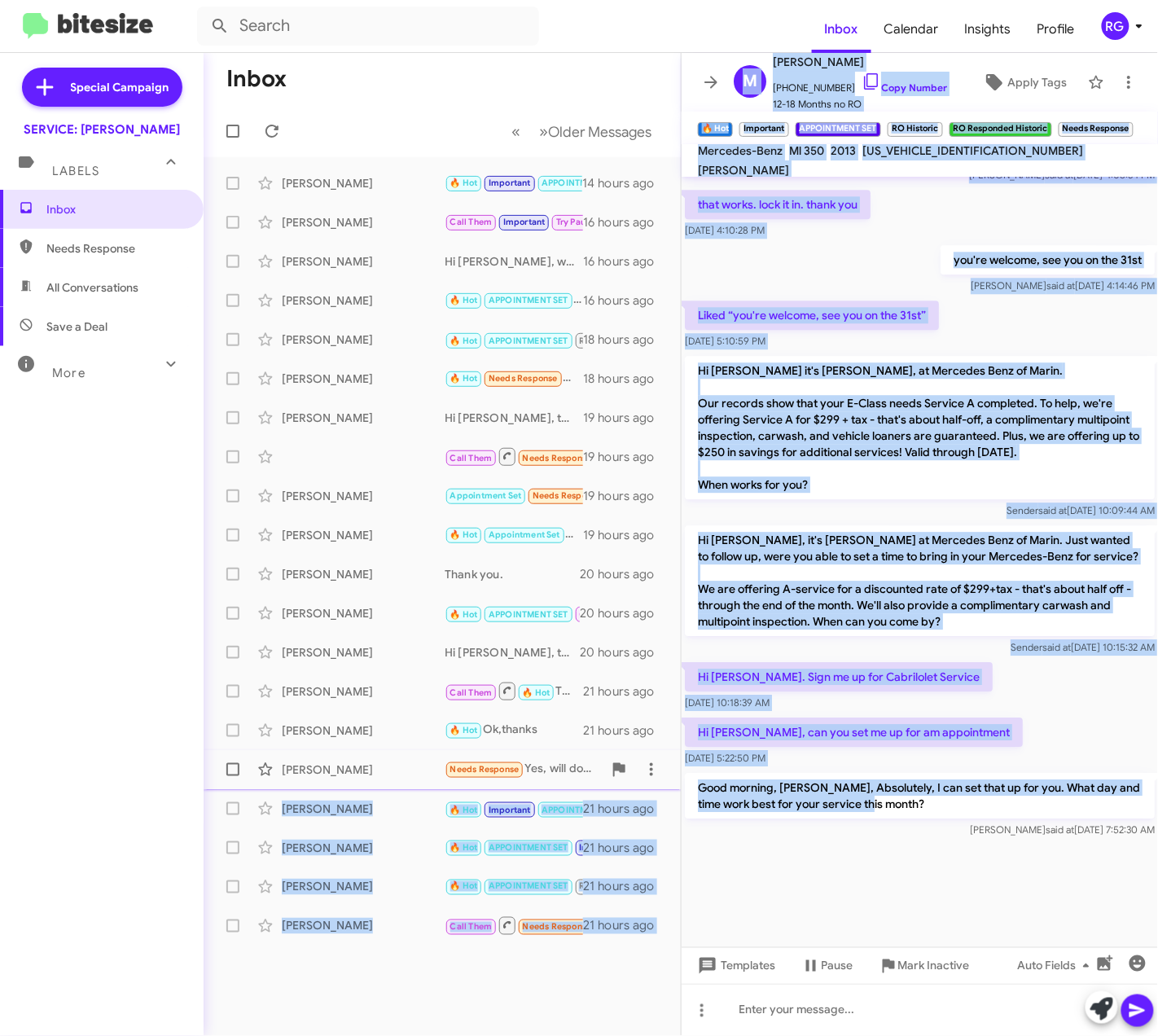 Image resolution: width=1158 pixels, height=1036 pixels. Describe the element at coordinates (838, 130) in the screenshot. I see `small: APPOINTMENT SET` at that location.